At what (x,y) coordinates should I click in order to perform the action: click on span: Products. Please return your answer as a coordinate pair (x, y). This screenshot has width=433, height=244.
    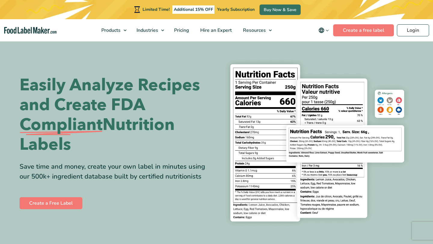
    Looking at the image, I should click on (110, 30).